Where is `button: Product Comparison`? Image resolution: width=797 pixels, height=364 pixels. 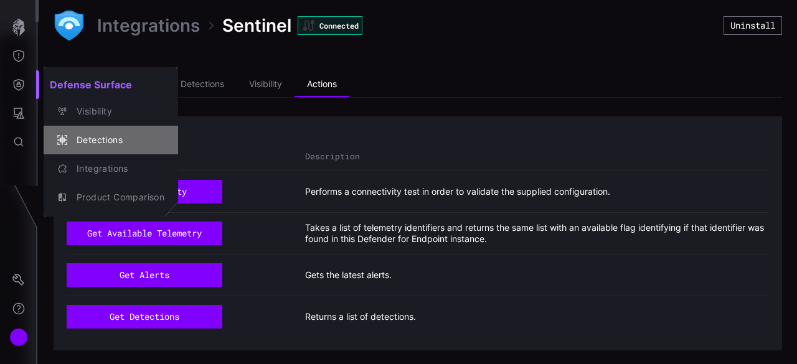 button: Product Comparison is located at coordinates (111, 197).